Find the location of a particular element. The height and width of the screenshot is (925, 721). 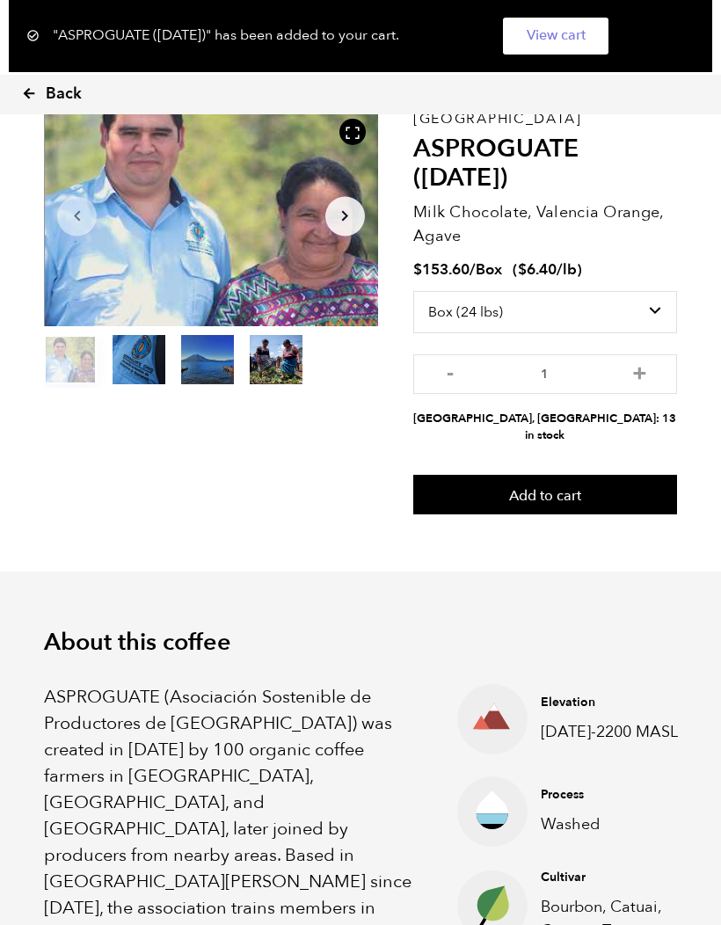

span: Box is located at coordinates (489, 269).